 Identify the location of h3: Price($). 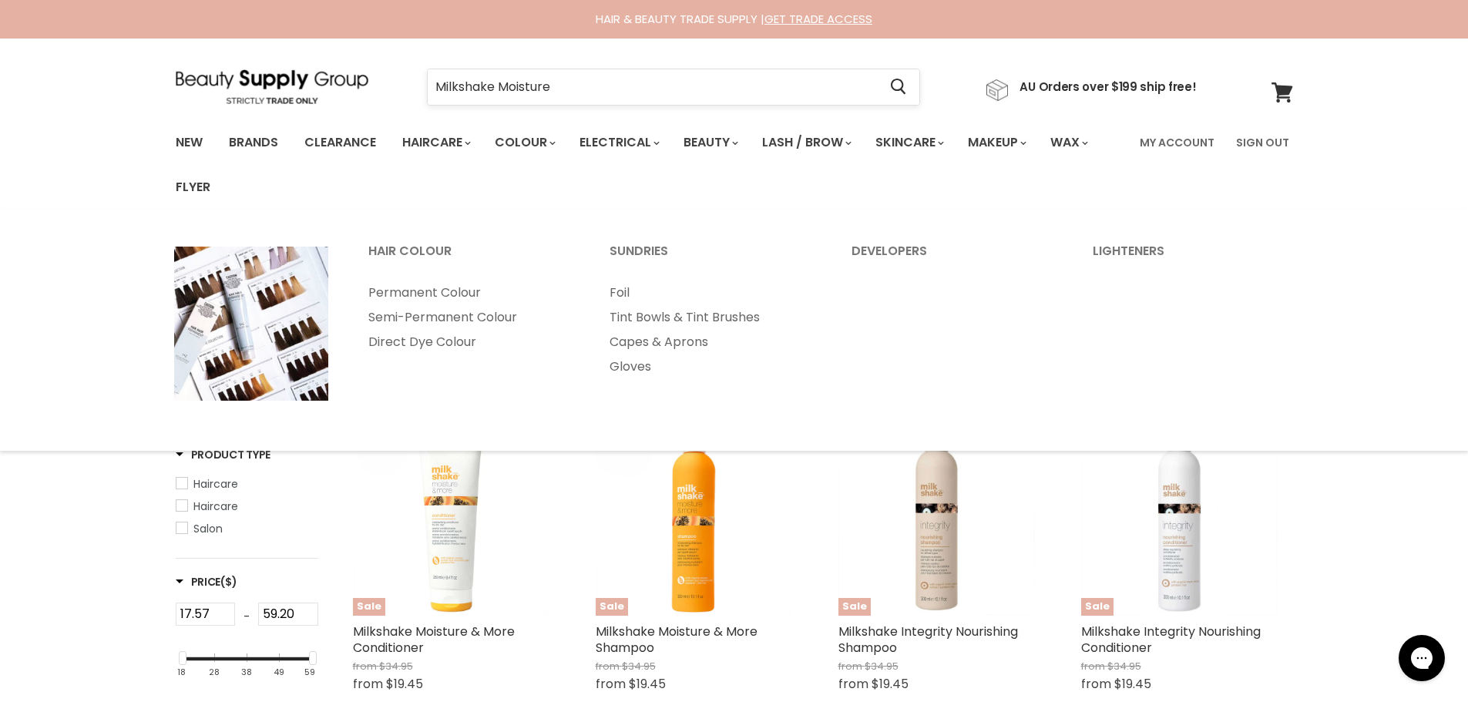
(206, 582).